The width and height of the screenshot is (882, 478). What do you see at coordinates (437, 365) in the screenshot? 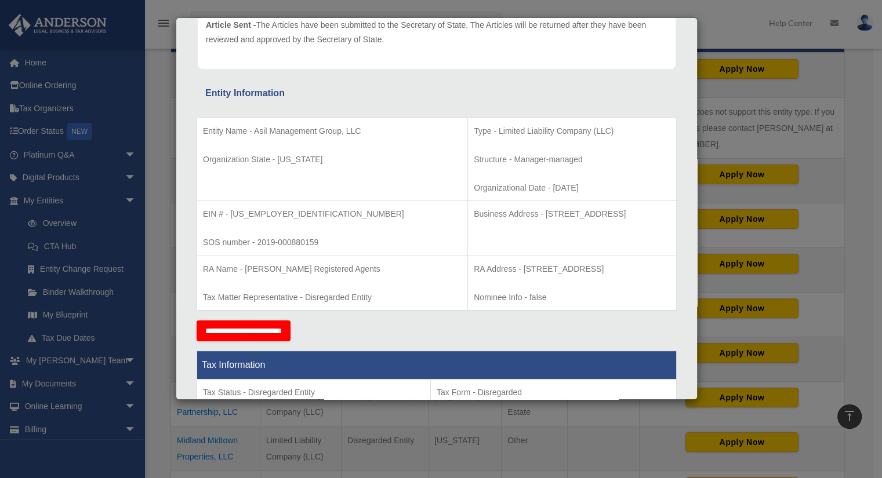
I see `th: Tax Information` at bounding box center [437, 365].